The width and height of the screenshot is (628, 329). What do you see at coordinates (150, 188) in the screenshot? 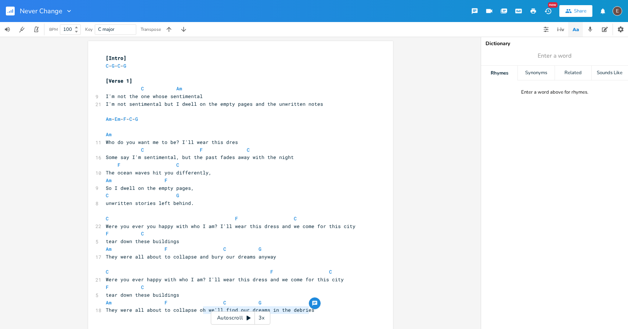
I see `span: So I dwell on the empty pages,` at bounding box center [150, 188].